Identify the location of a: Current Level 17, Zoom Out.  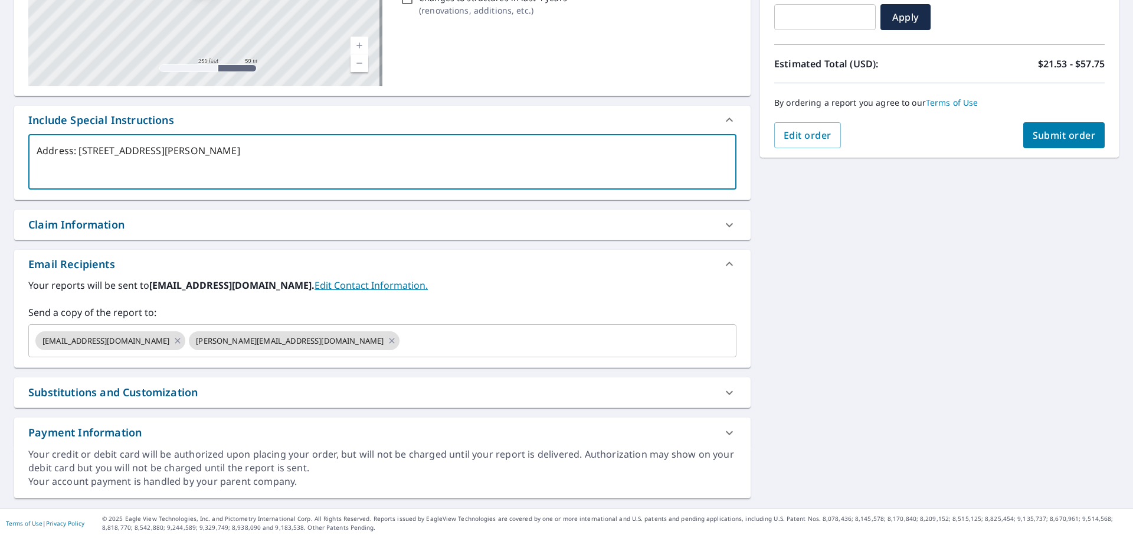
(359, 63).